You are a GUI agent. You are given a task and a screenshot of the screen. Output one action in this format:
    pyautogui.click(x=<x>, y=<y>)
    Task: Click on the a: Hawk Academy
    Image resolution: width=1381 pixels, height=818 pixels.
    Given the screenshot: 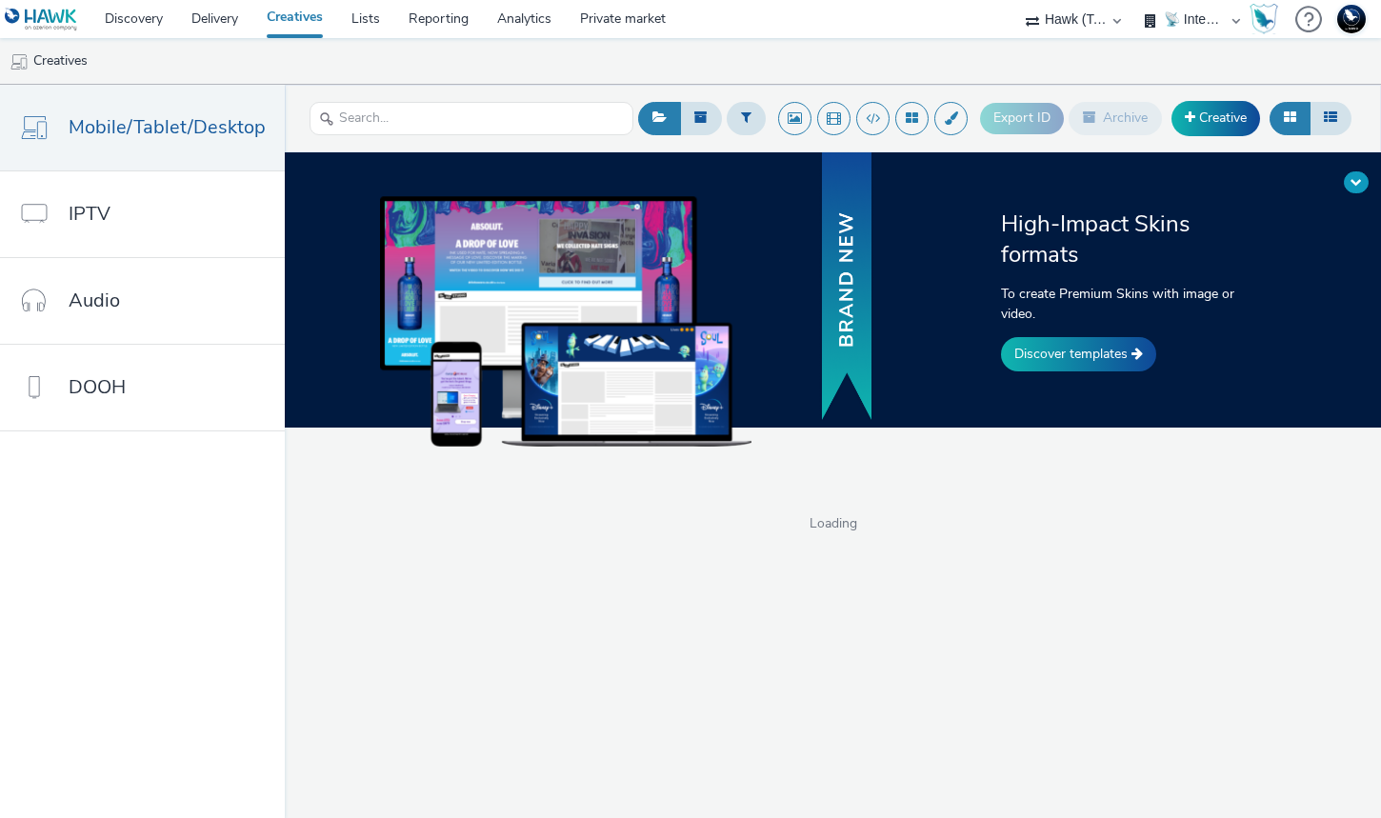 What is the action you would take?
    pyautogui.click(x=1268, y=19)
    